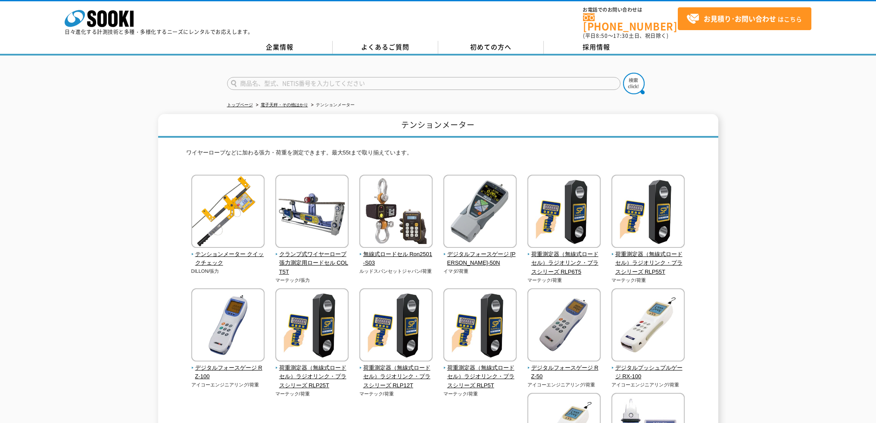 The image size is (876, 423). I want to click on span: テンションメーター クイックチェック, so click(228, 259).